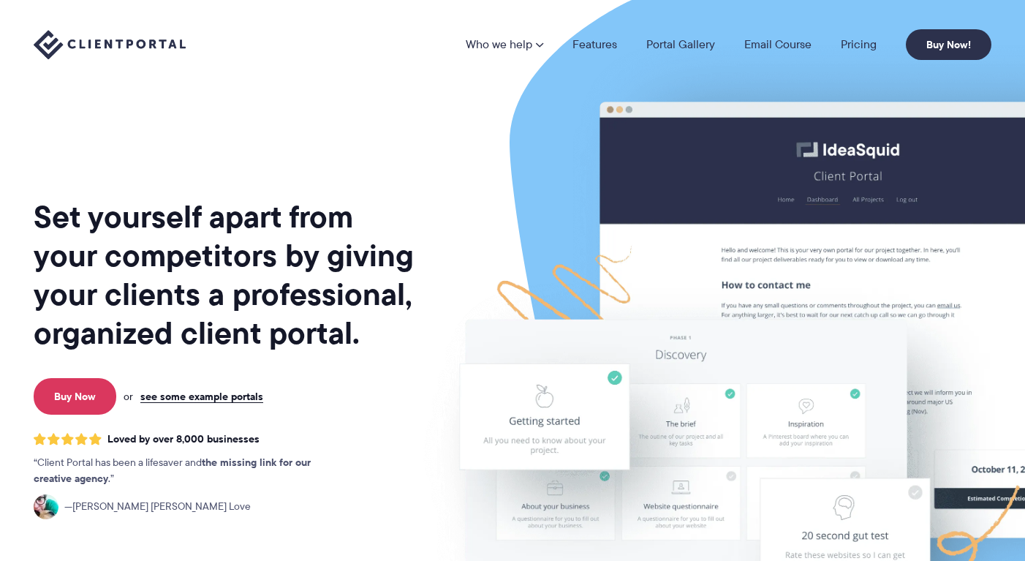  What do you see at coordinates (778, 45) in the screenshot?
I see `a: Email Course` at bounding box center [778, 45].